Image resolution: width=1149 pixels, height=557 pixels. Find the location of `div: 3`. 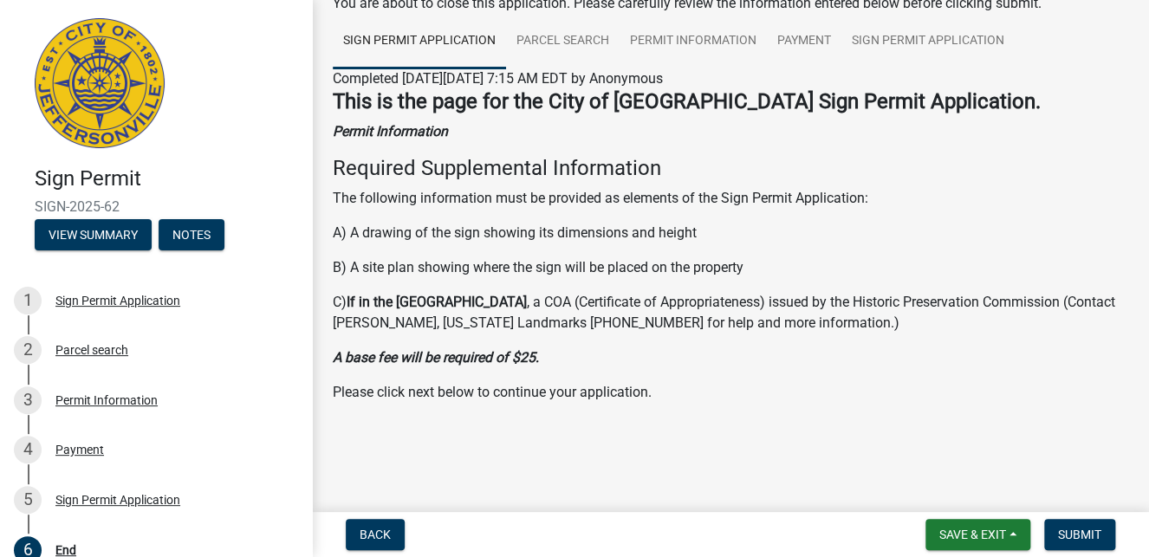

div: 3 is located at coordinates (28, 400).